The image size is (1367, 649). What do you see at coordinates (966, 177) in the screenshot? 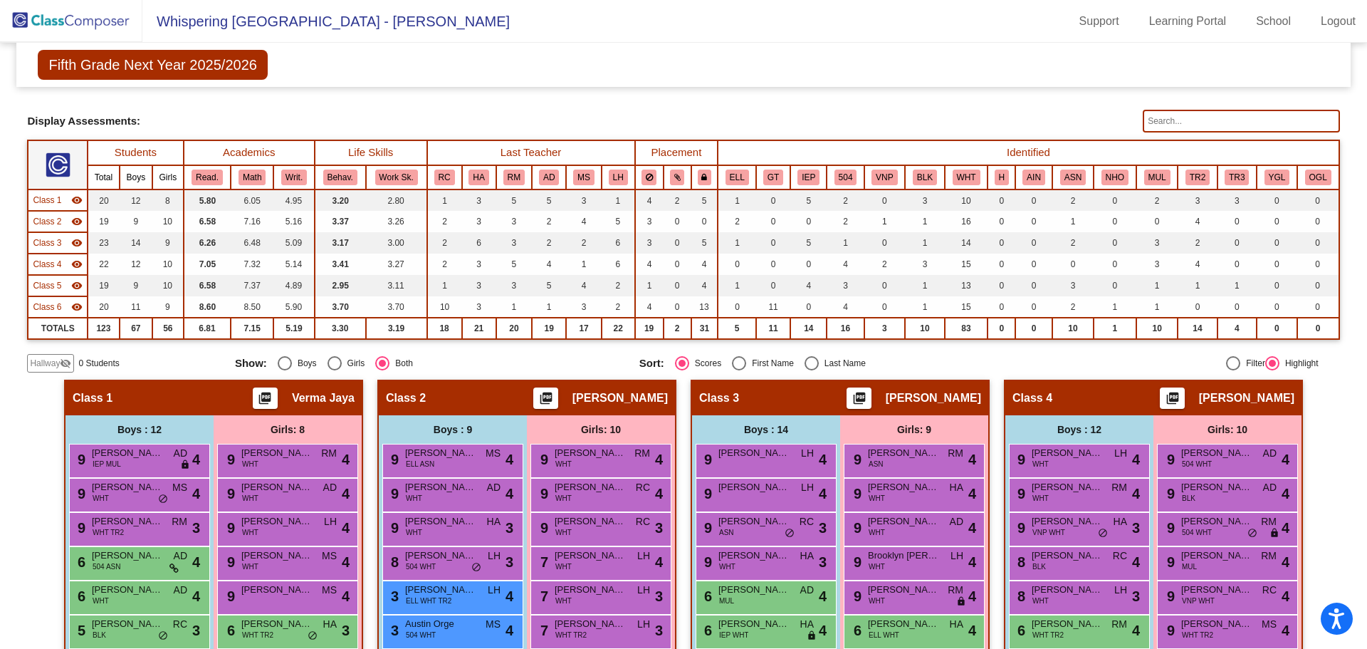
I see `button: WHT` at bounding box center [966, 177].